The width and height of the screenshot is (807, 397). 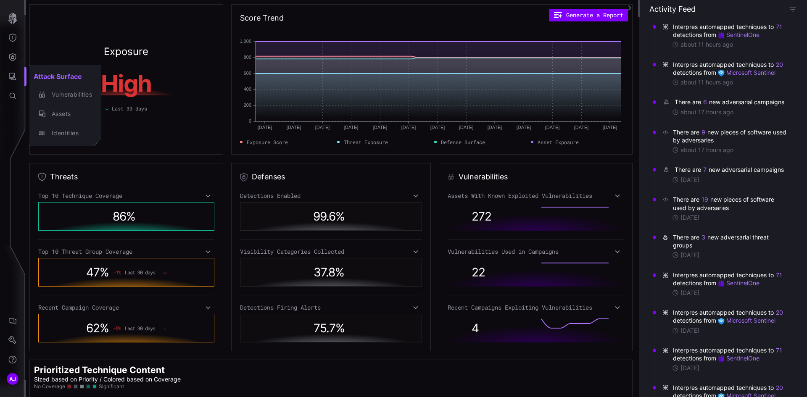 What do you see at coordinates (65, 133) in the screenshot?
I see `button: Identities` at bounding box center [65, 133].